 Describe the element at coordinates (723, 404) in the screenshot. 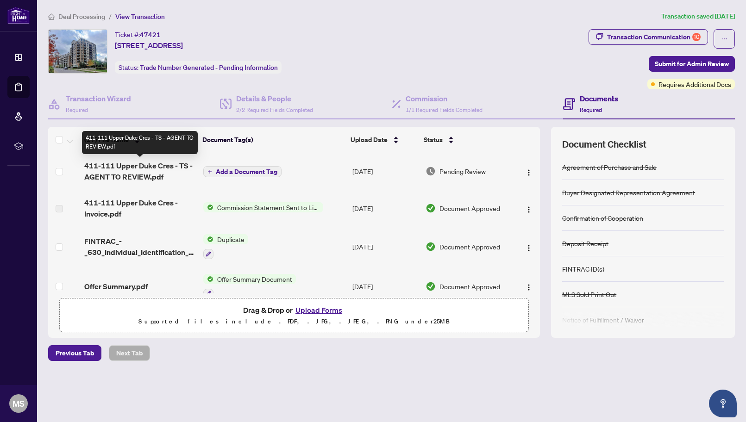

I see `button: Open asap` at that location.